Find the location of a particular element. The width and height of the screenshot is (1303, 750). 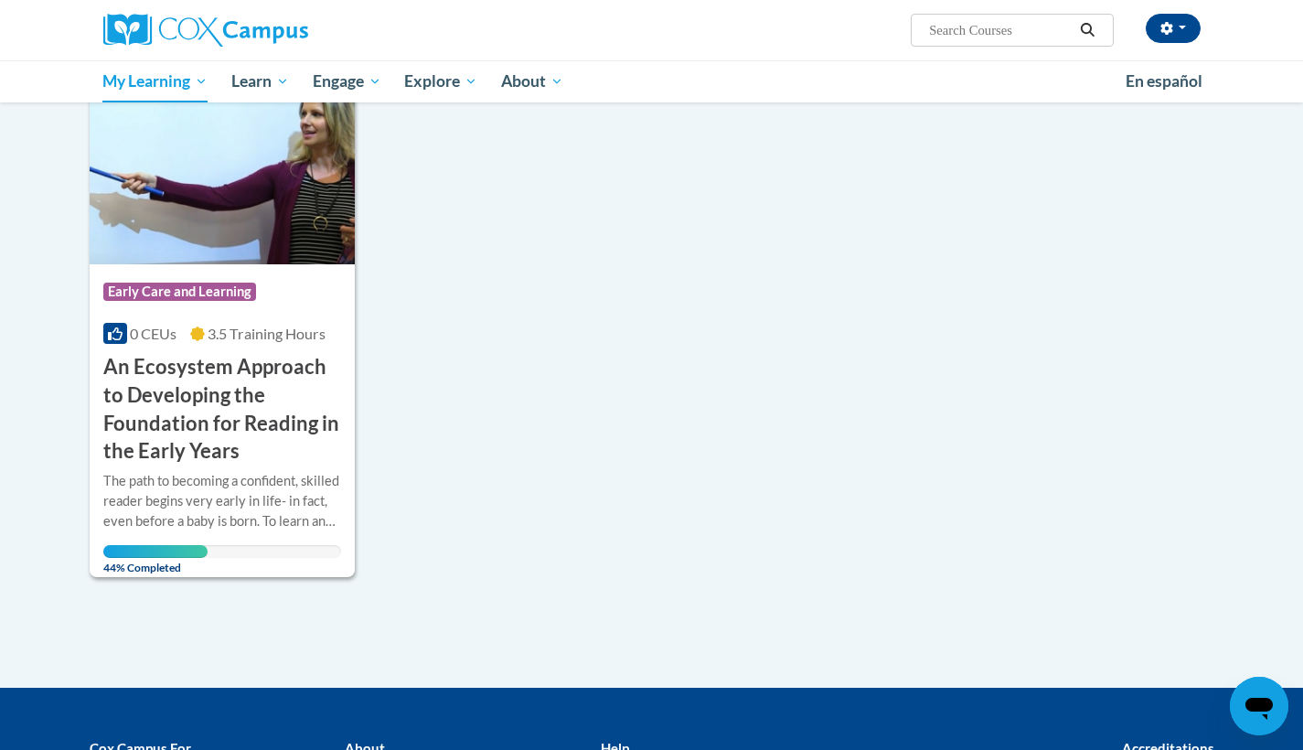

span: About is located at coordinates (532, 81).